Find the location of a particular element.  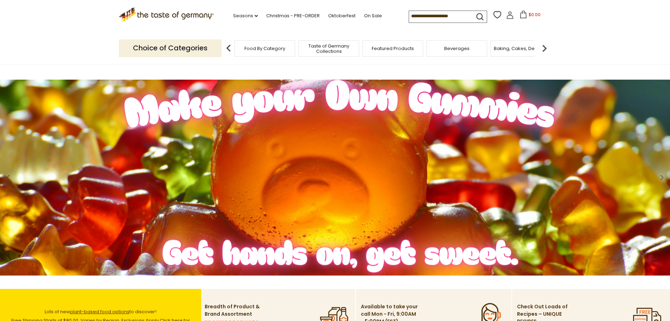

a: On Sale is located at coordinates (373, 16).